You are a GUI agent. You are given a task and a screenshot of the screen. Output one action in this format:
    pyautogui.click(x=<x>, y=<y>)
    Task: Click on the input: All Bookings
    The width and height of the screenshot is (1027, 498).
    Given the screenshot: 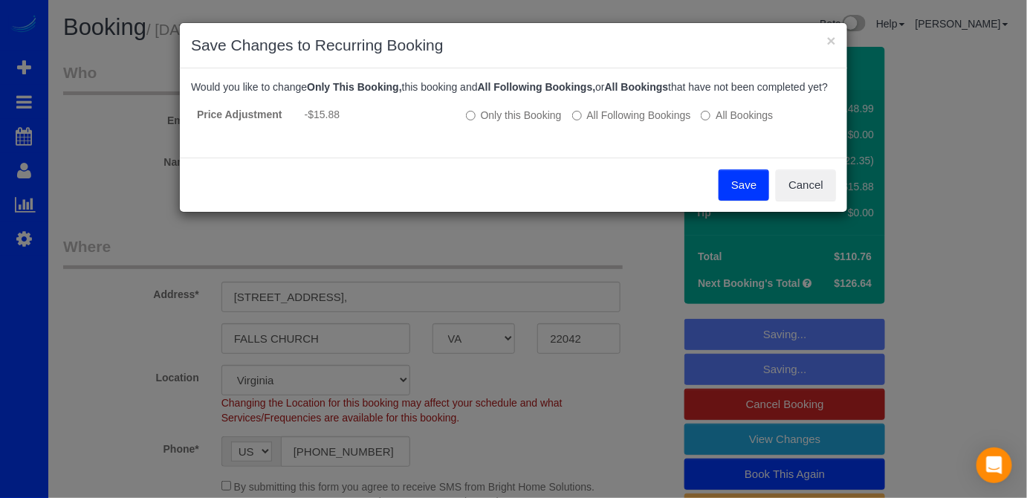 What is the action you would take?
    pyautogui.click(x=705, y=115)
    